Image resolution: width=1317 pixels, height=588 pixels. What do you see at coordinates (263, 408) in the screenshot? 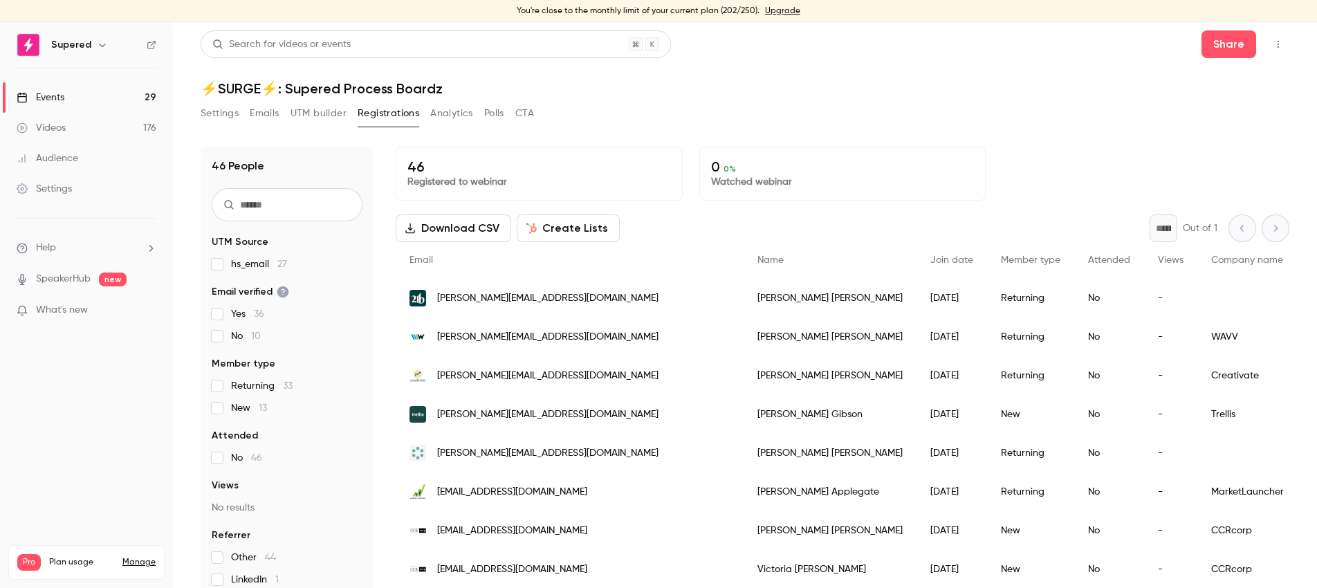
I see `span: 13` at bounding box center [263, 408].